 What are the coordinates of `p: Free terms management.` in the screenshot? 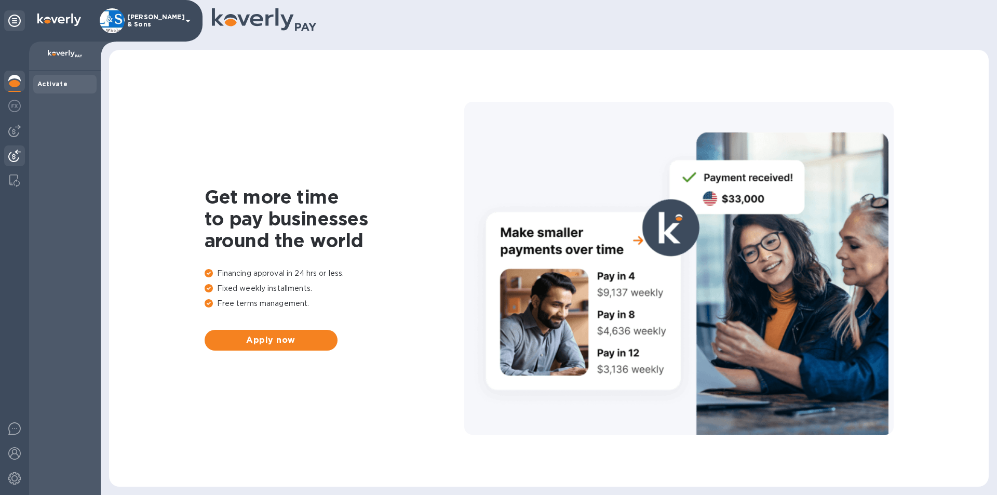 It's located at (334, 303).